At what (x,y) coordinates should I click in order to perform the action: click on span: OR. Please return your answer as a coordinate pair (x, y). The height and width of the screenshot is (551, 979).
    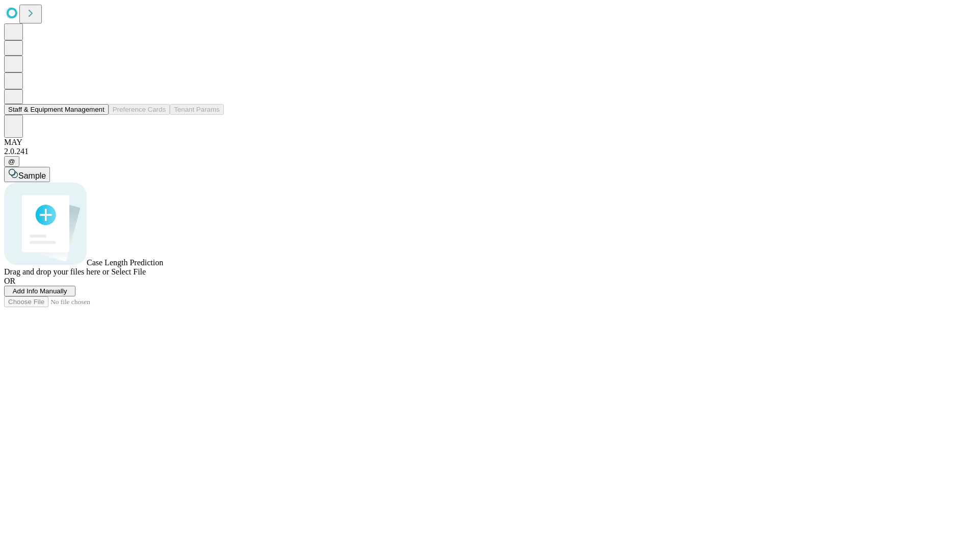
    Looking at the image, I should click on (10, 280).